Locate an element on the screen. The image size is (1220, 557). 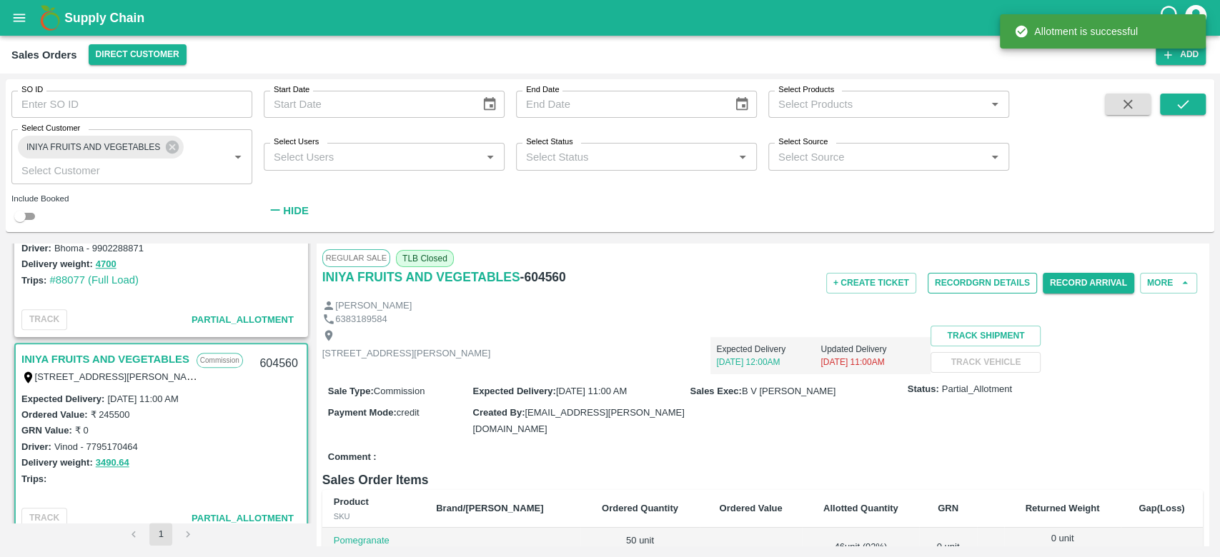
div: INIYA FRUITS AND VEGETABLES is located at coordinates (101, 147).